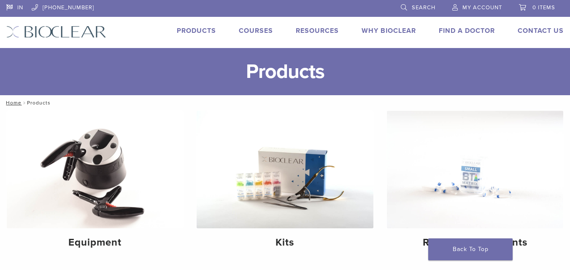 The image size is (570, 270). What do you see at coordinates (285, 184) in the screenshot?
I see `a: Kits` at bounding box center [285, 184].